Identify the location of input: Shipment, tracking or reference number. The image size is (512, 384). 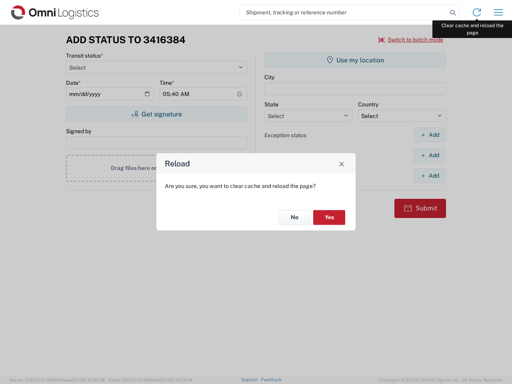
(344, 12).